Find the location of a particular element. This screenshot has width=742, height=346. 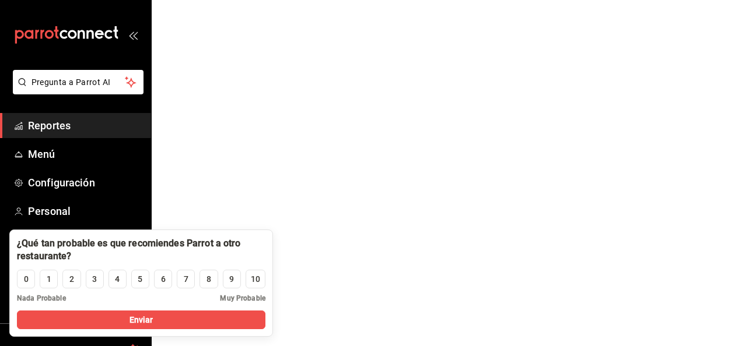

div: 0 is located at coordinates (26, 279).